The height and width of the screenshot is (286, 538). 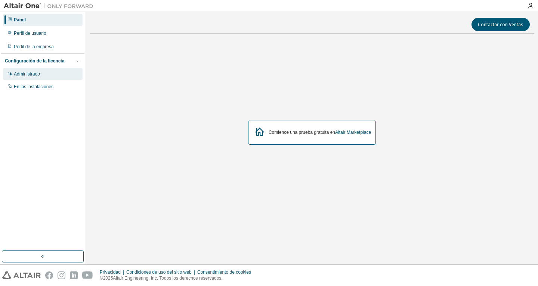 I want to click on font: Panel, so click(x=20, y=20).